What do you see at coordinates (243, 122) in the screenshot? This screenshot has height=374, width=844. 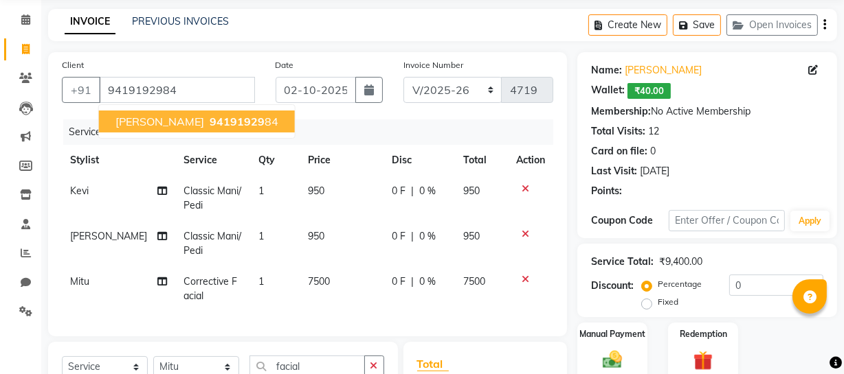 I see `ngb-highlight: 84` at bounding box center [243, 122].